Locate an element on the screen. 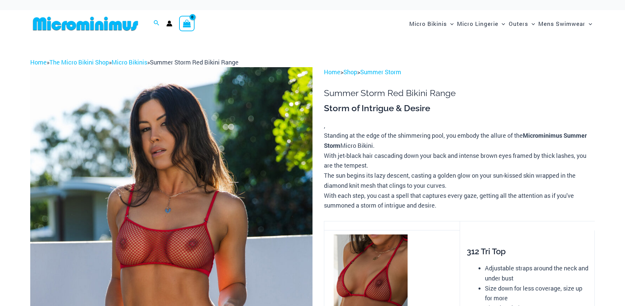 Image resolution: width=625 pixels, height=306 pixels. li: Size down for less coverage, size up for more is located at coordinates (536, 293).